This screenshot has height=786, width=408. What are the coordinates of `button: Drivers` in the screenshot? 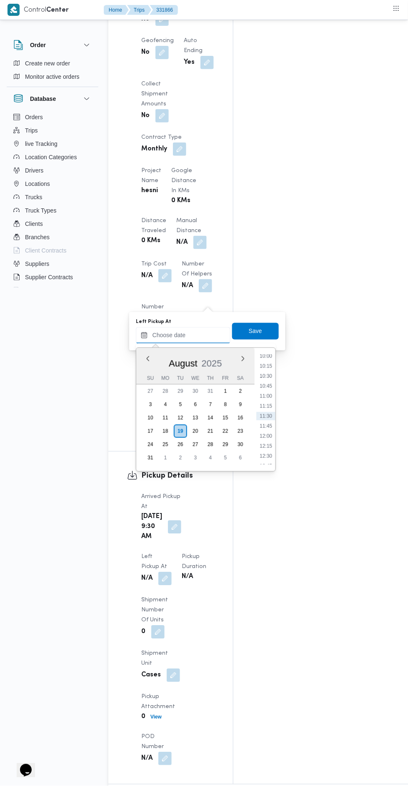 It's located at (52, 170).